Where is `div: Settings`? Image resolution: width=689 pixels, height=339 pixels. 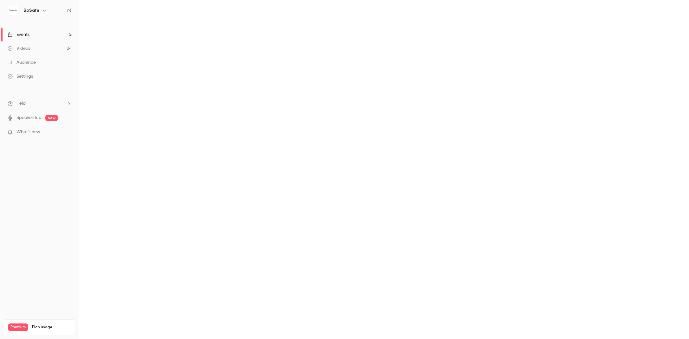 div: Settings is located at coordinates (20, 76).